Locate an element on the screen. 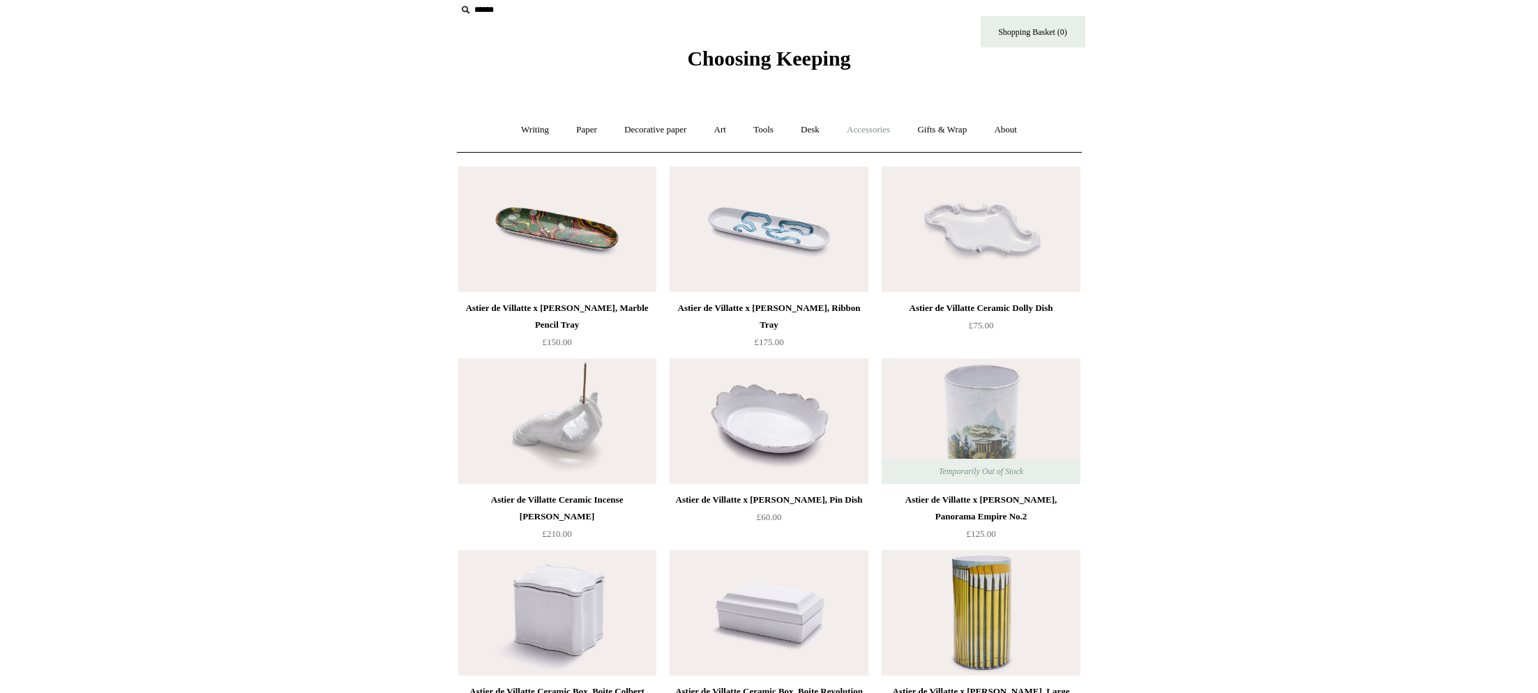 The width and height of the screenshot is (1538, 693). a: Decorative paper is located at coordinates (655, 130).